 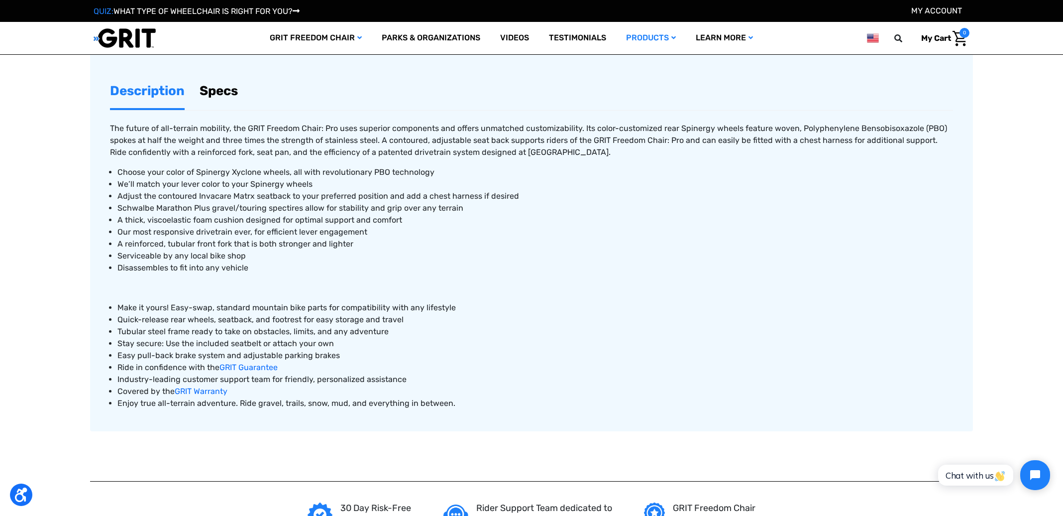 What do you see at coordinates (276, 172) in the screenshot?
I see `span: Choose your color of Spinergy Xyclone wheels, all with revolutionary PBO technology` at bounding box center [276, 172].